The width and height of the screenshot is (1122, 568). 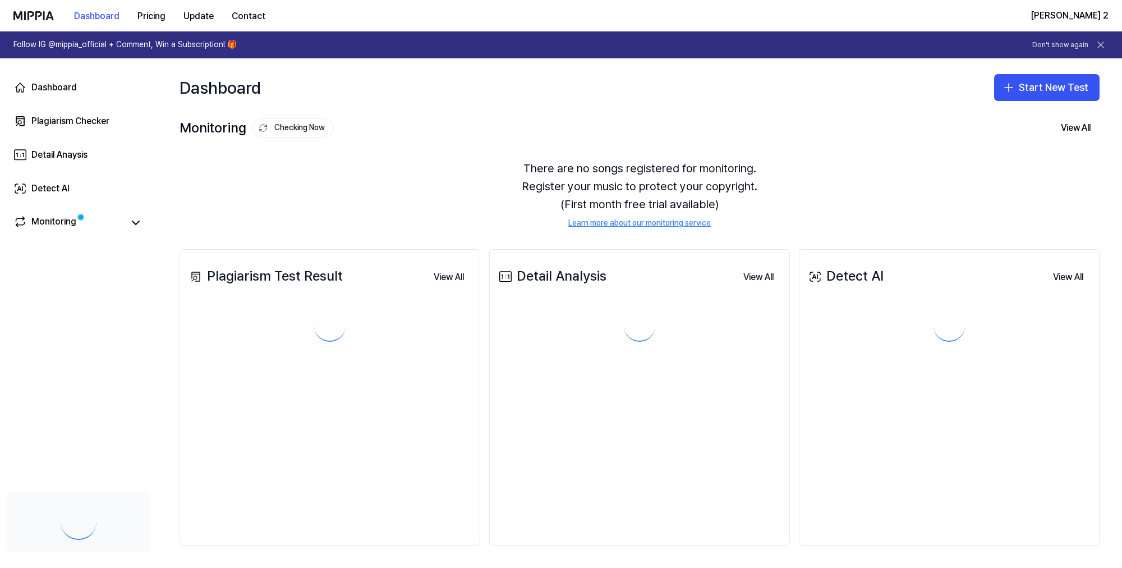 What do you see at coordinates (1060, 45) in the screenshot?
I see `button: Don't show again` at bounding box center [1060, 45].